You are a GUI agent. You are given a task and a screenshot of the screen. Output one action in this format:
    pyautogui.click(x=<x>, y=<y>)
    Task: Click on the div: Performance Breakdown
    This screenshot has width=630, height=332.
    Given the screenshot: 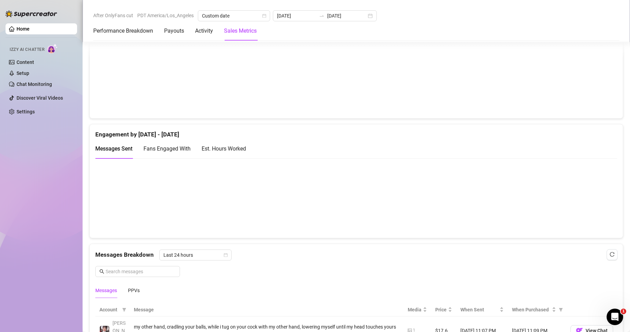 What is the action you would take?
    pyautogui.click(x=123, y=31)
    